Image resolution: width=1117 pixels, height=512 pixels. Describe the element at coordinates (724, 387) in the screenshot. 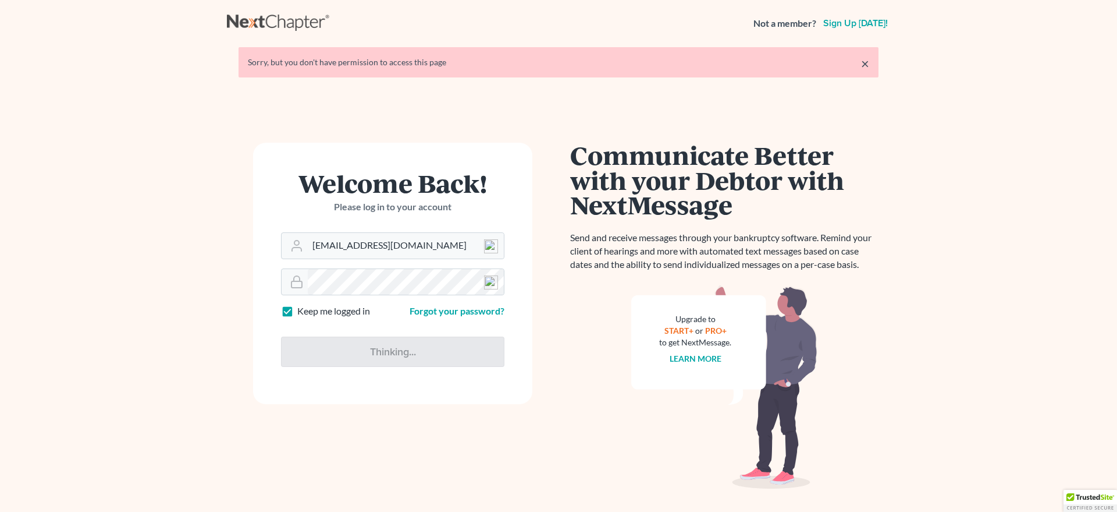

I see `img: nextmessage_bg-59042aed3d76b12b5cd301f8e5b87938c9018125f34e5fa2b7a6b67550977c72.svg` at that location.